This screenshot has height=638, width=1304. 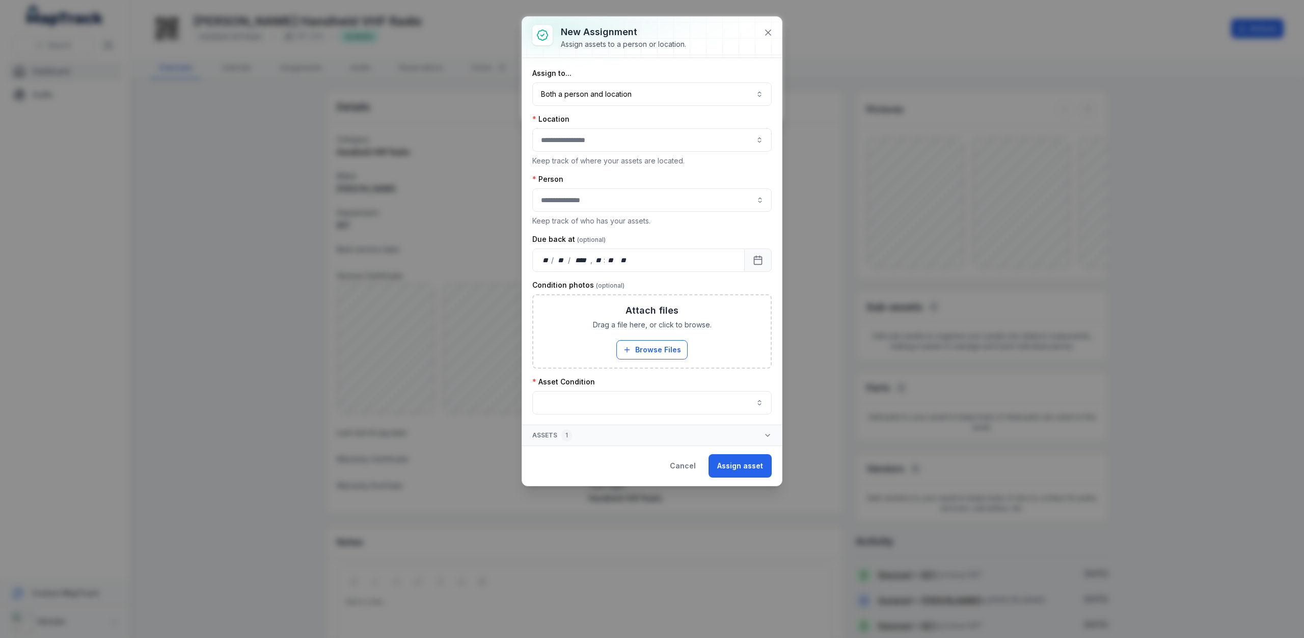 What do you see at coordinates (551, 119) in the screenshot?
I see `label: Location` at bounding box center [551, 119].